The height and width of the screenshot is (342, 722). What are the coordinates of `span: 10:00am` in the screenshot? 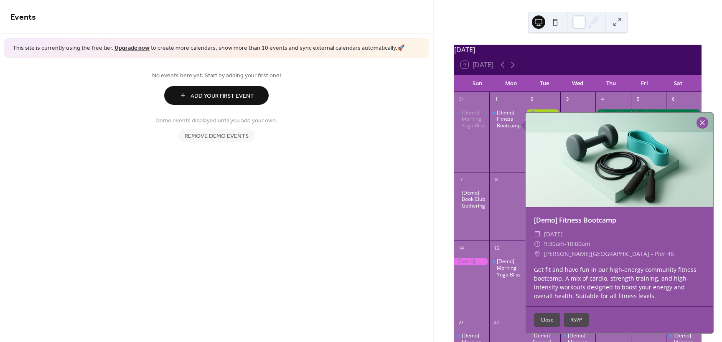 It's located at (578, 244).